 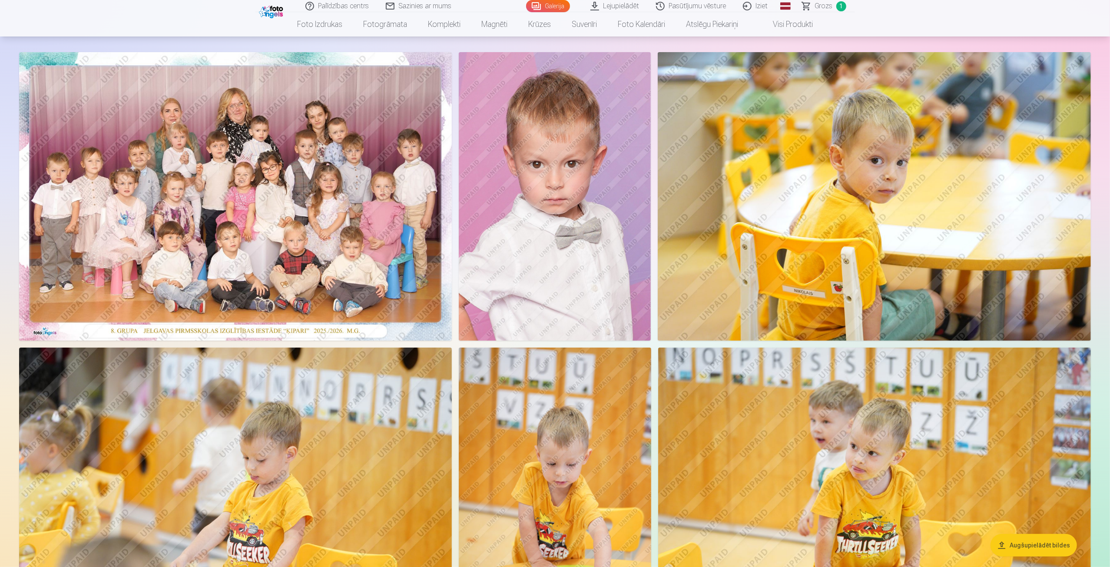 What do you see at coordinates (539, 24) in the screenshot?
I see `a: Krūzes` at bounding box center [539, 24].